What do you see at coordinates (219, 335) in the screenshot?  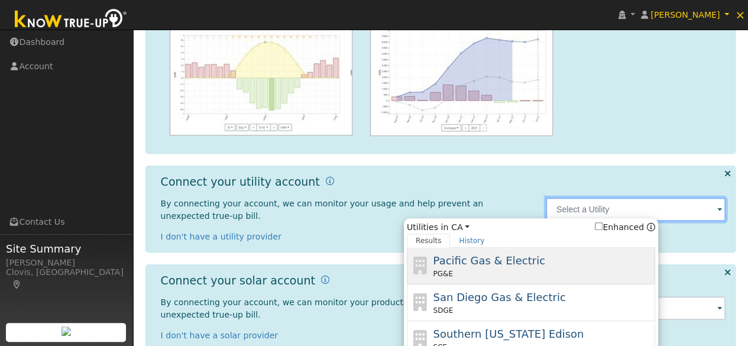 I see `a: I don't have a solar provider` at bounding box center [219, 335].